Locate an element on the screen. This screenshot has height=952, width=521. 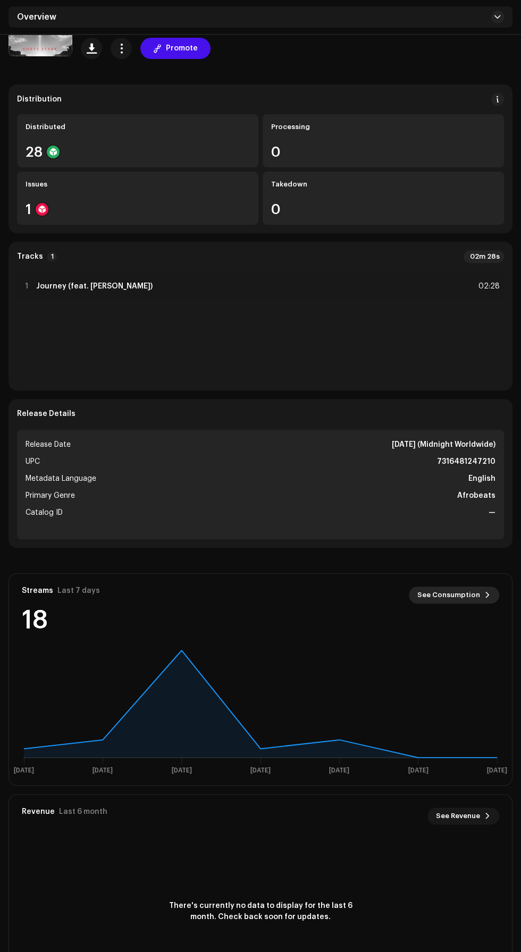
strong: English is located at coordinates (482, 479).